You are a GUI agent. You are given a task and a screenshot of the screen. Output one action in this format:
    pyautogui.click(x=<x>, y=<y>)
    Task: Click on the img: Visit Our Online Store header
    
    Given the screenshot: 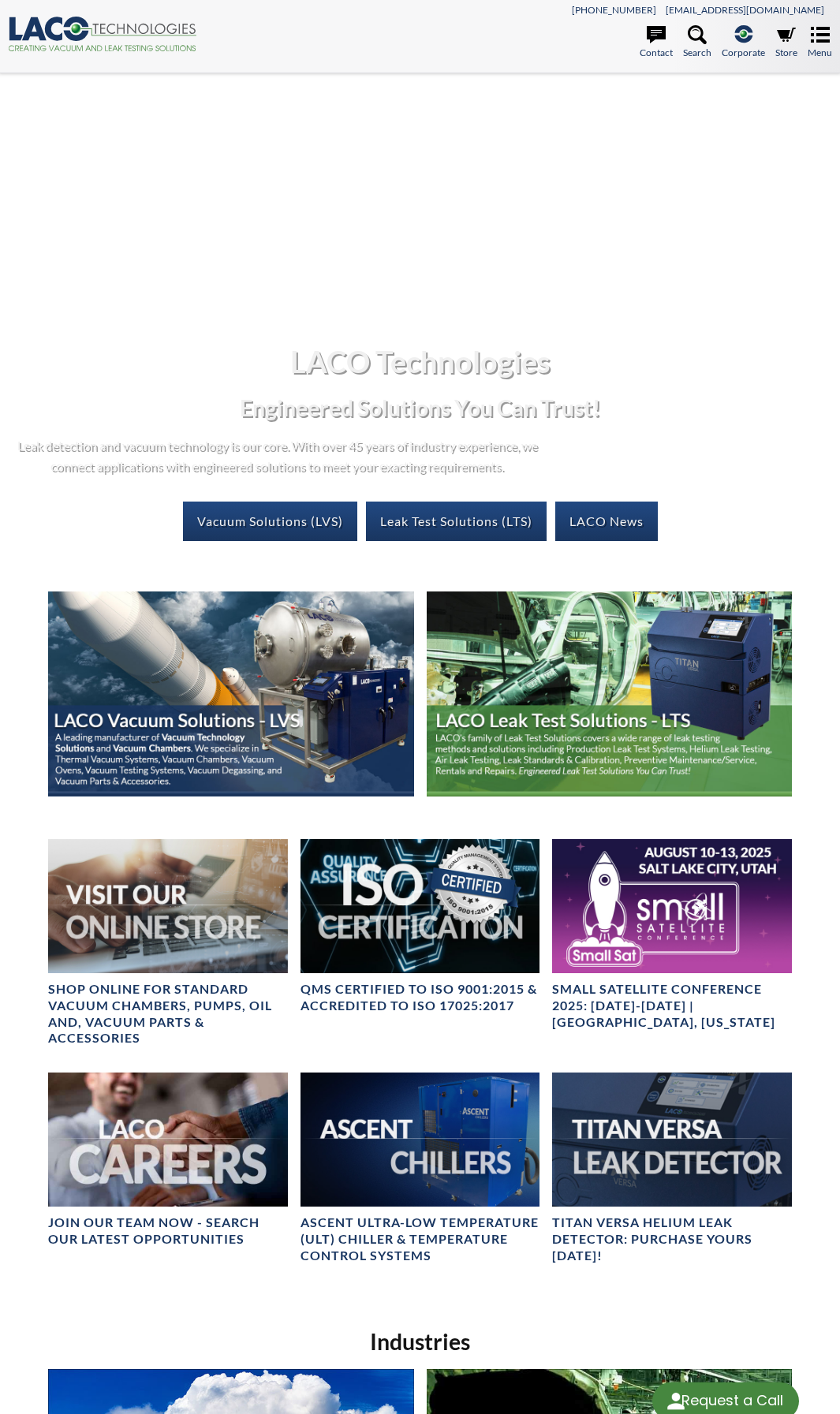 What is the action you would take?
    pyautogui.click(x=168, y=906)
    